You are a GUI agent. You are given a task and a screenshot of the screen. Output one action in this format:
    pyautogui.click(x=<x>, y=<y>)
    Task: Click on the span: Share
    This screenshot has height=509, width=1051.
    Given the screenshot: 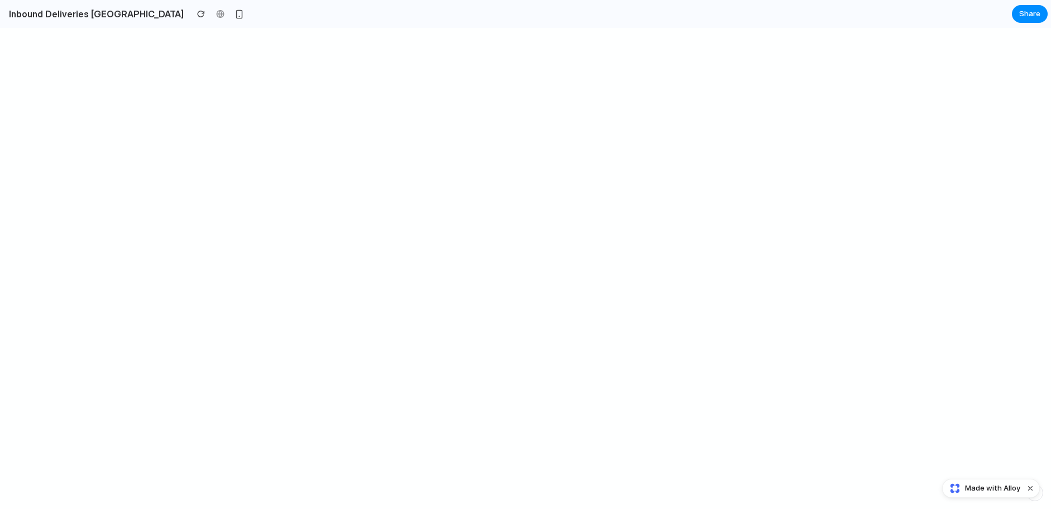 What is the action you would take?
    pyautogui.click(x=1030, y=14)
    